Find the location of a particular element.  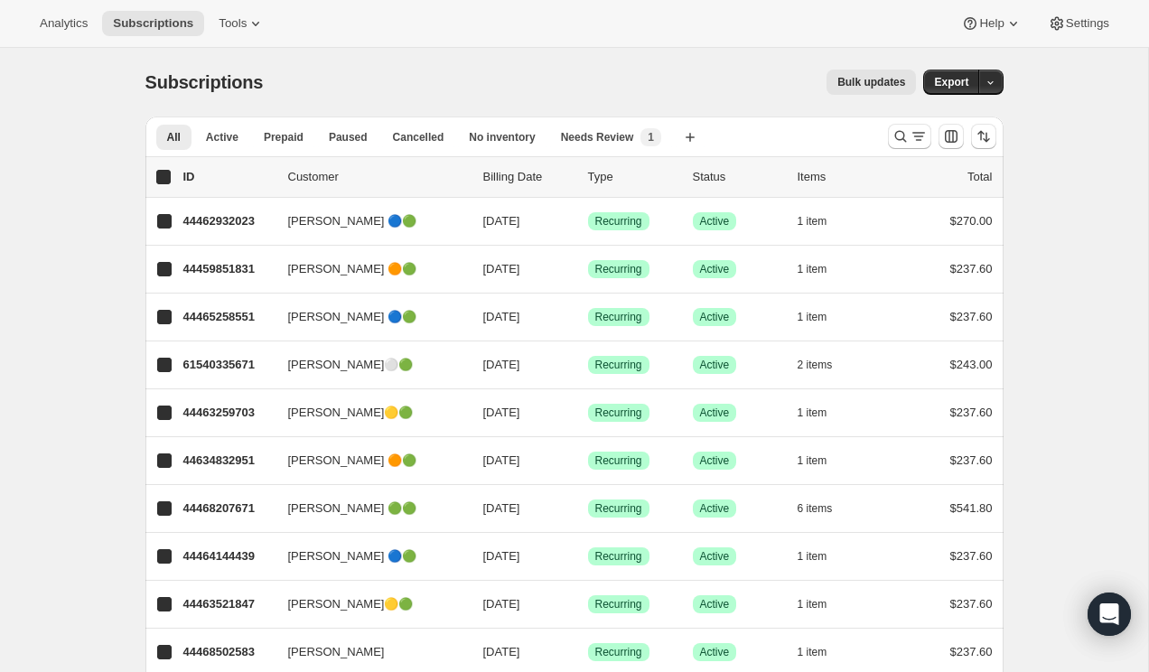

p: 44463521847 is located at coordinates (228, 604).